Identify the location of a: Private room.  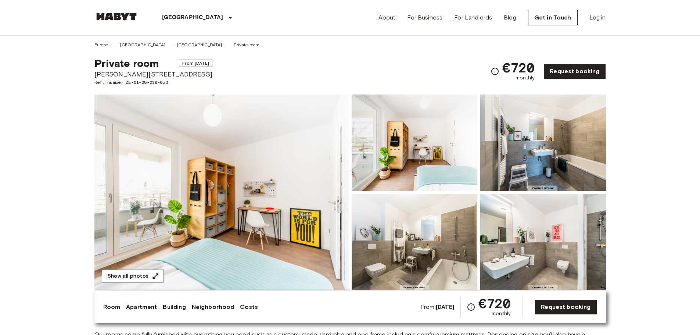
(247, 45).